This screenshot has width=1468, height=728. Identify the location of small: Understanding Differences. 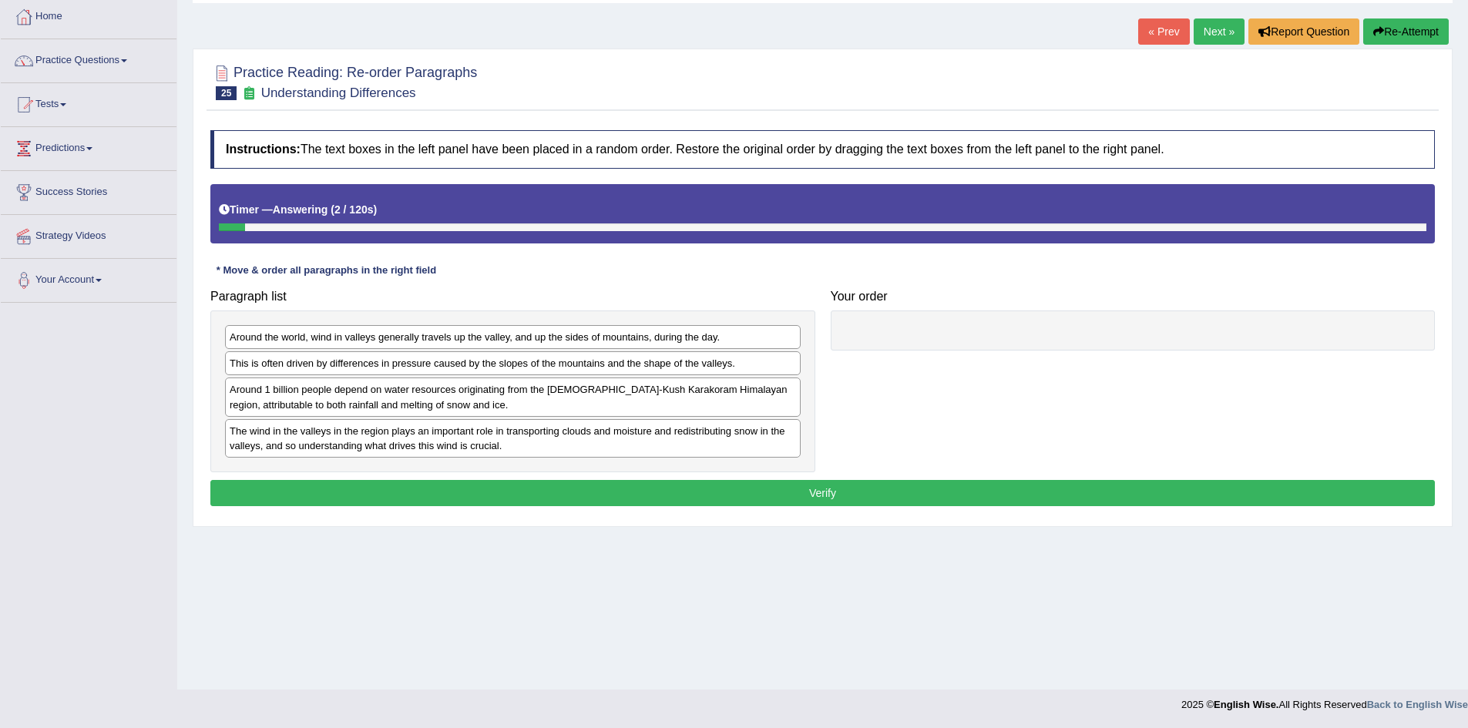
(338, 92).